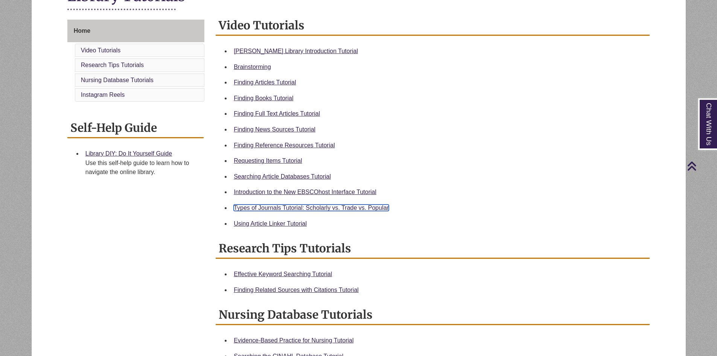 The height and width of the screenshot is (356, 717). What do you see at coordinates (268, 160) in the screenshot?
I see `a: Requesting Items Tutorial` at bounding box center [268, 160].